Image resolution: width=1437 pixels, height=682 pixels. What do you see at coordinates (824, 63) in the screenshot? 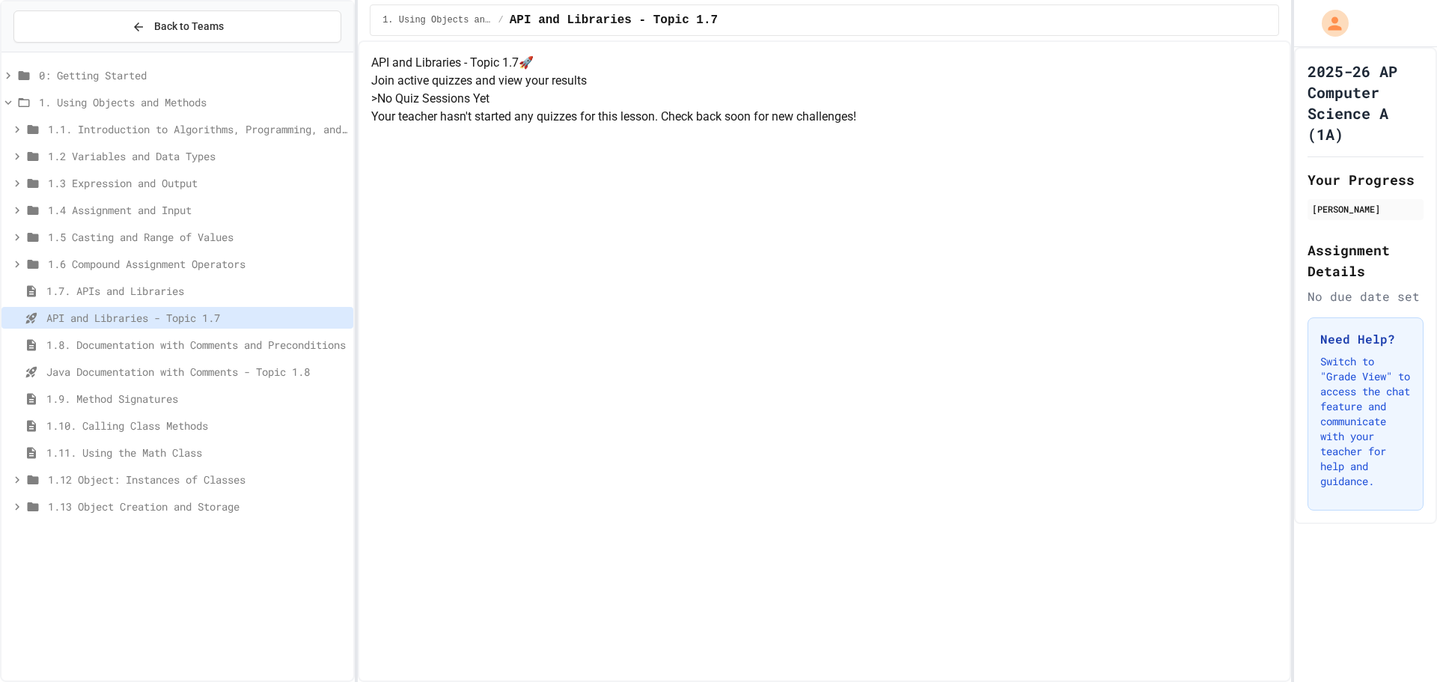
I see `h4: API and Libraries - Topic 1.7 🚀` at bounding box center [824, 63].